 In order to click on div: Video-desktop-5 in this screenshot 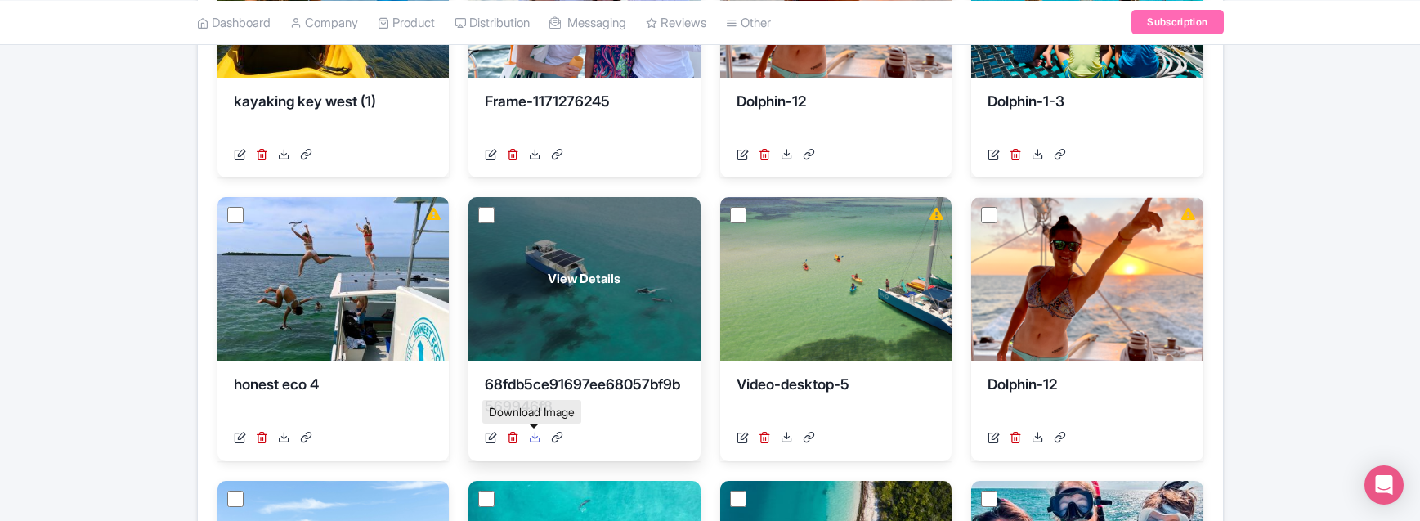, I will do `click(837, 398)`.